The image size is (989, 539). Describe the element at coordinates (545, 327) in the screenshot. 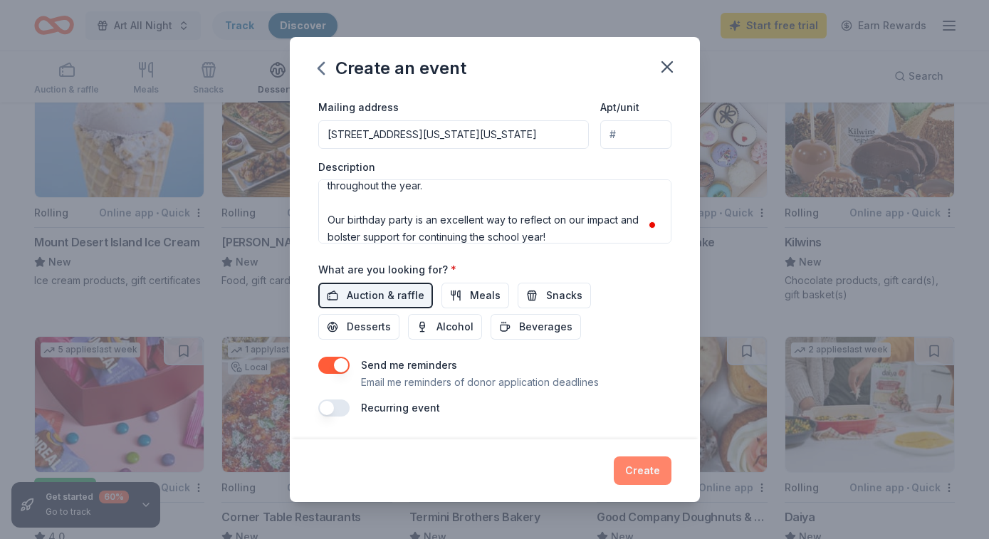

I see `span: Beverages` at that location.